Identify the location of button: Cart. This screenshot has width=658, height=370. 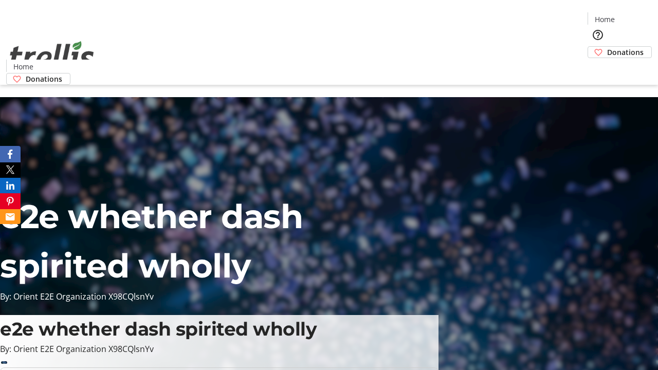
(598, 68).